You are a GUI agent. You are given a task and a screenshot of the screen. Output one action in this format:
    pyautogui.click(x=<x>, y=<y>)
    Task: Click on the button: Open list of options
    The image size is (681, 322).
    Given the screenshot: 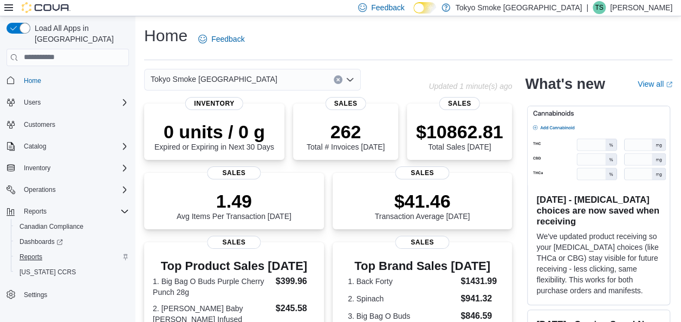 What is the action you would take?
    pyautogui.click(x=350, y=80)
    